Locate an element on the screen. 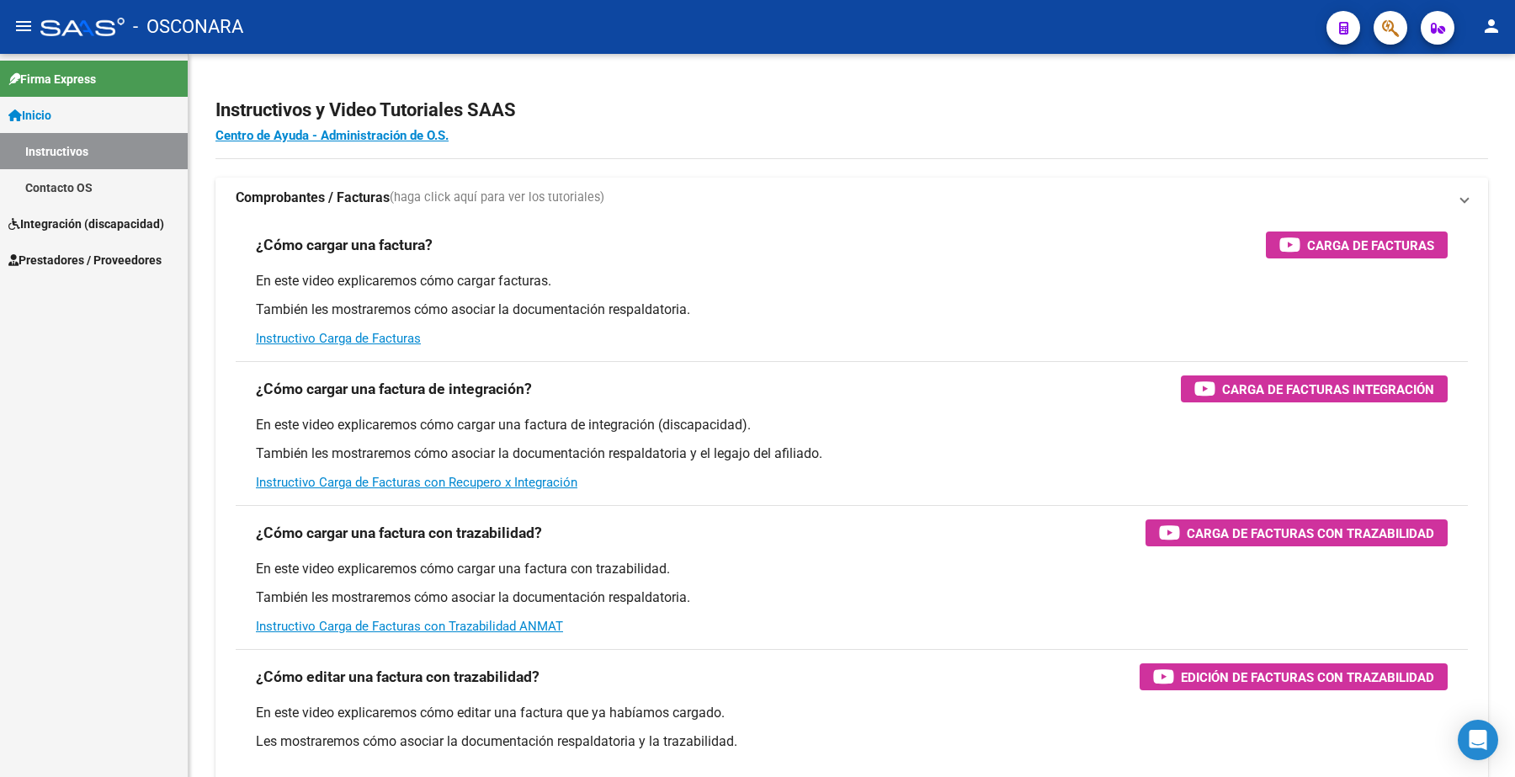  h3: ¿Cómo editar una factura con trazabilidad? is located at coordinates (397, 677).